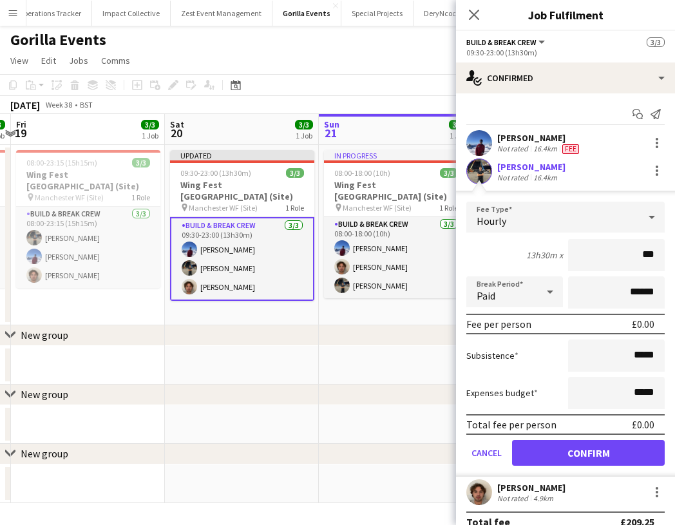 This screenshot has height=525, width=675. I want to click on button: Cancel, so click(486, 453).